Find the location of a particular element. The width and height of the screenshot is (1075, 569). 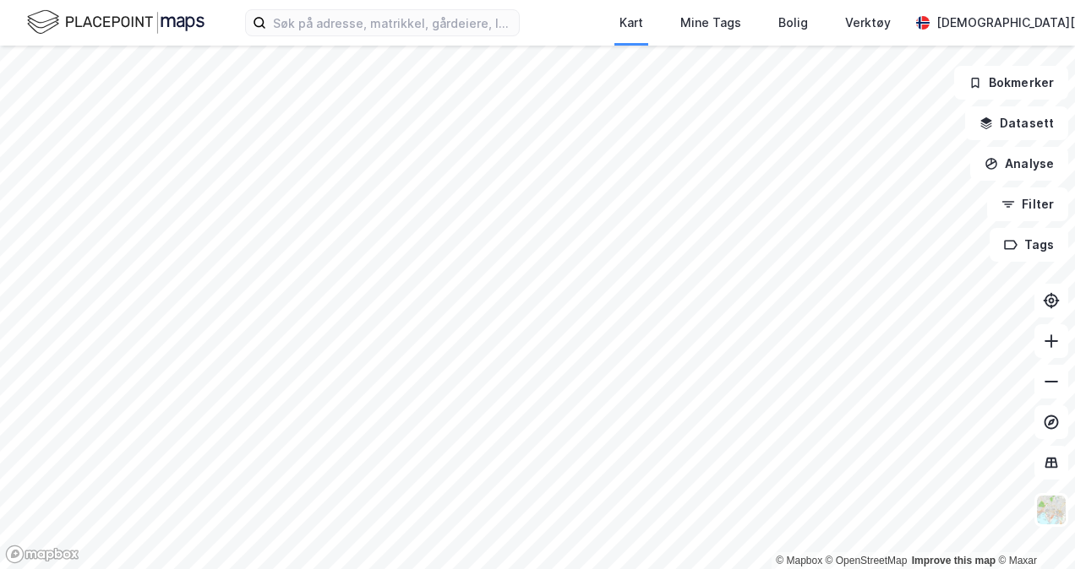

a: Mapbox is located at coordinates (798, 561).